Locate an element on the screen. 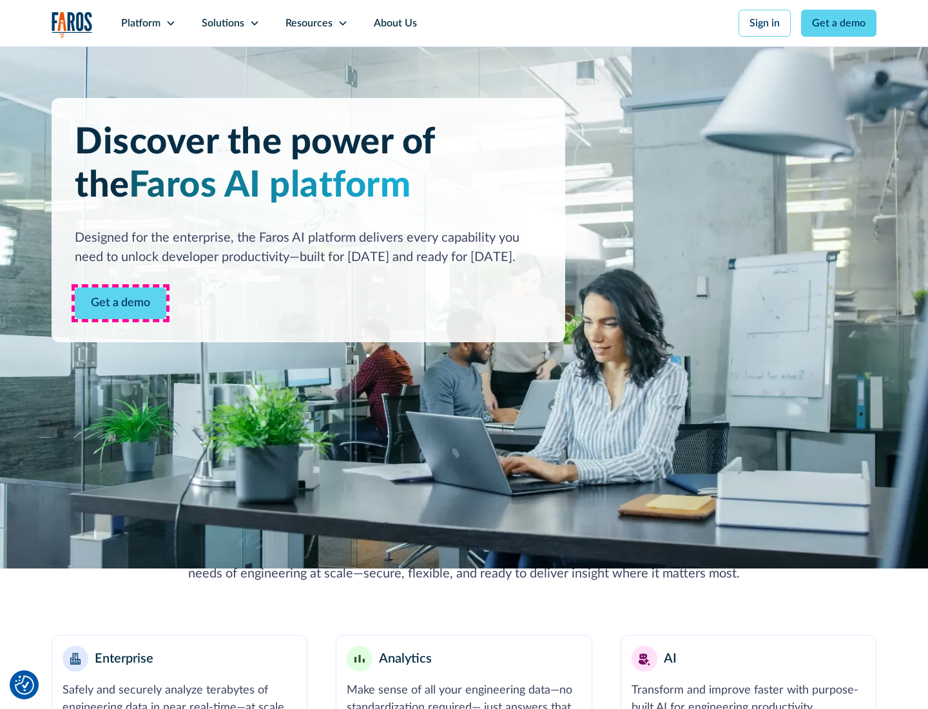 The height and width of the screenshot is (709, 928). a: Get a demo is located at coordinates (839, 23).